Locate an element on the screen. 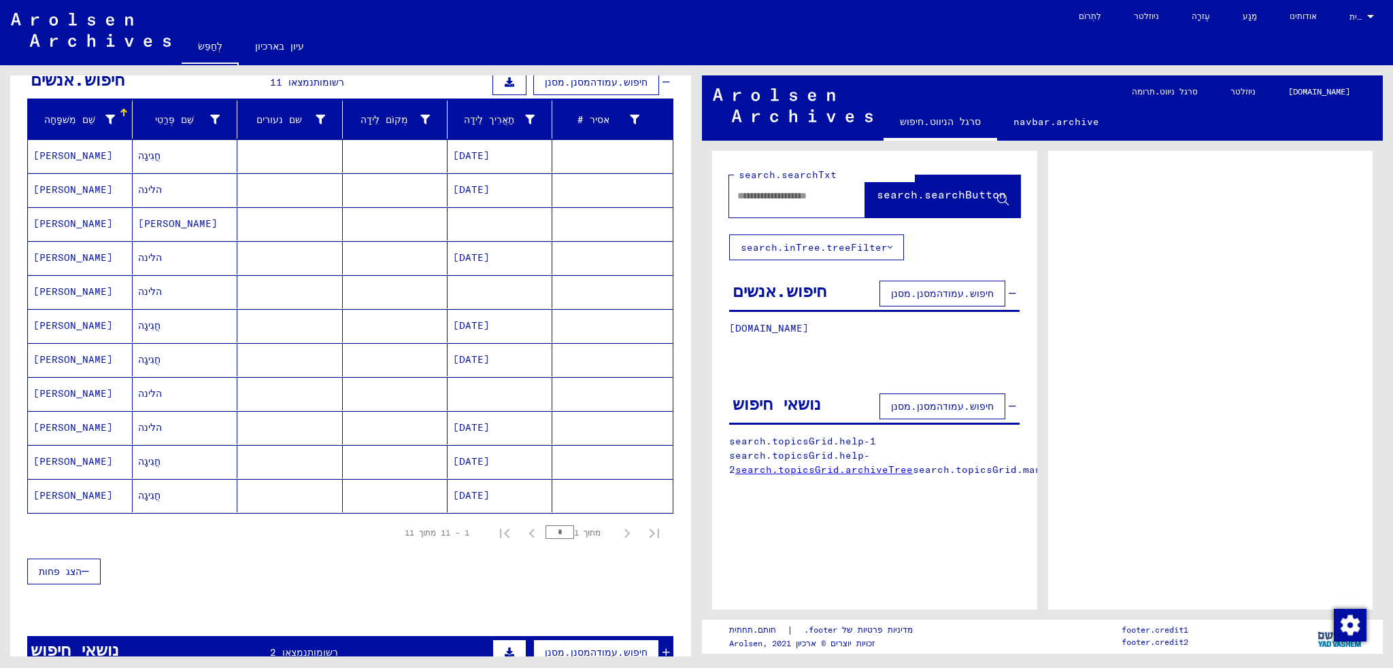 The image size is (1393, 668). font: מַגָע is located at coordinates (1249, 16).